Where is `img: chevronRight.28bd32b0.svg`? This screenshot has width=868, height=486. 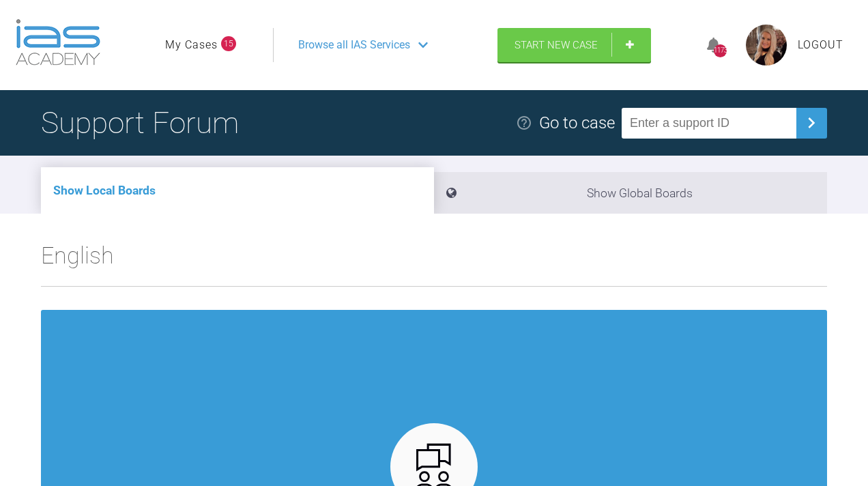
img: chevronRight.28bd32b0.svg is located at coordinates (811, 123).